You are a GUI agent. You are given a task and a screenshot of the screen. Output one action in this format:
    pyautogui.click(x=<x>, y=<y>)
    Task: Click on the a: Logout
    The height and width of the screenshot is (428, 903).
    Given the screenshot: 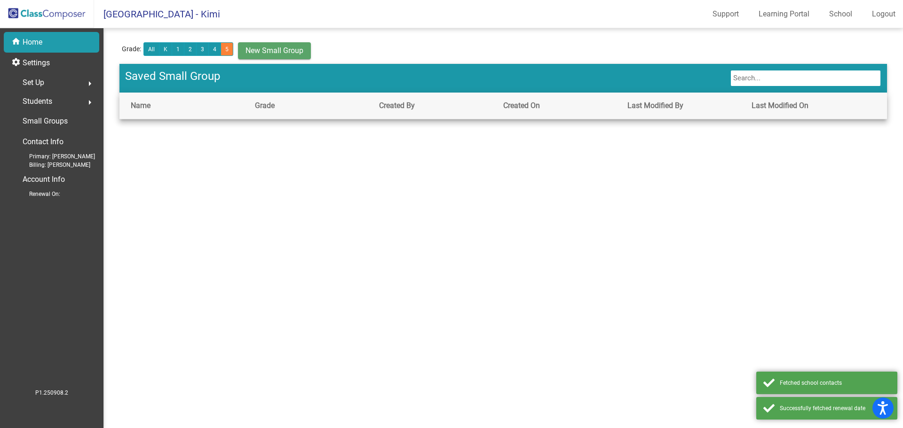 What is the action you would take?
    pyautogui.click(x=883, y=14)
    